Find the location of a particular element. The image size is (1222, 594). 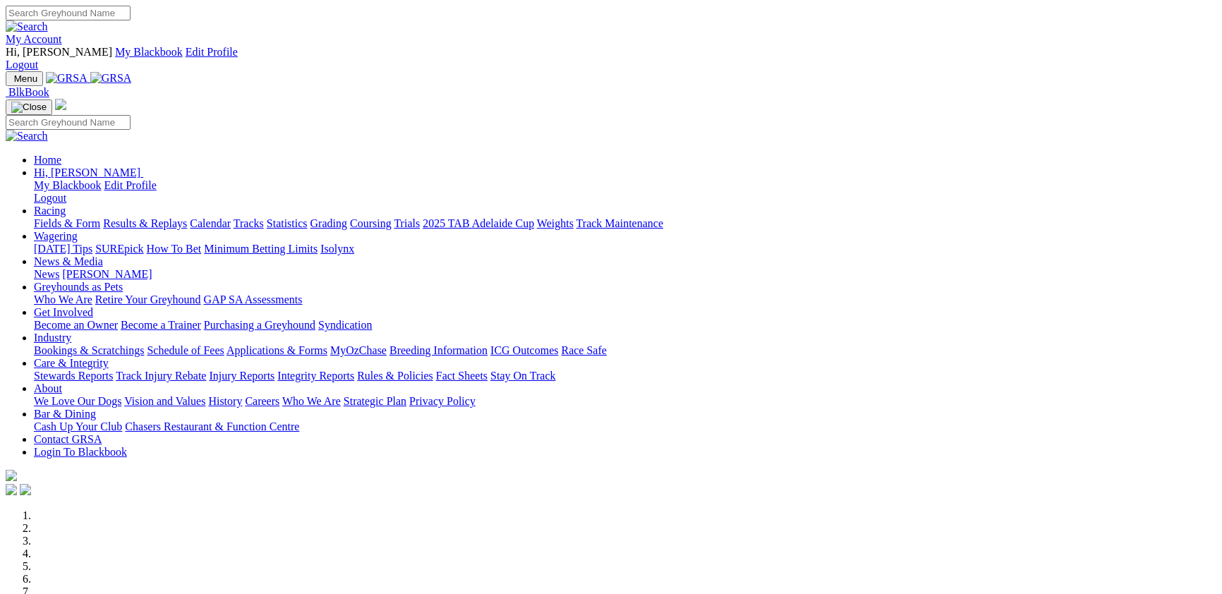

a: Strategic Plan is located at coordinates (375, 401).